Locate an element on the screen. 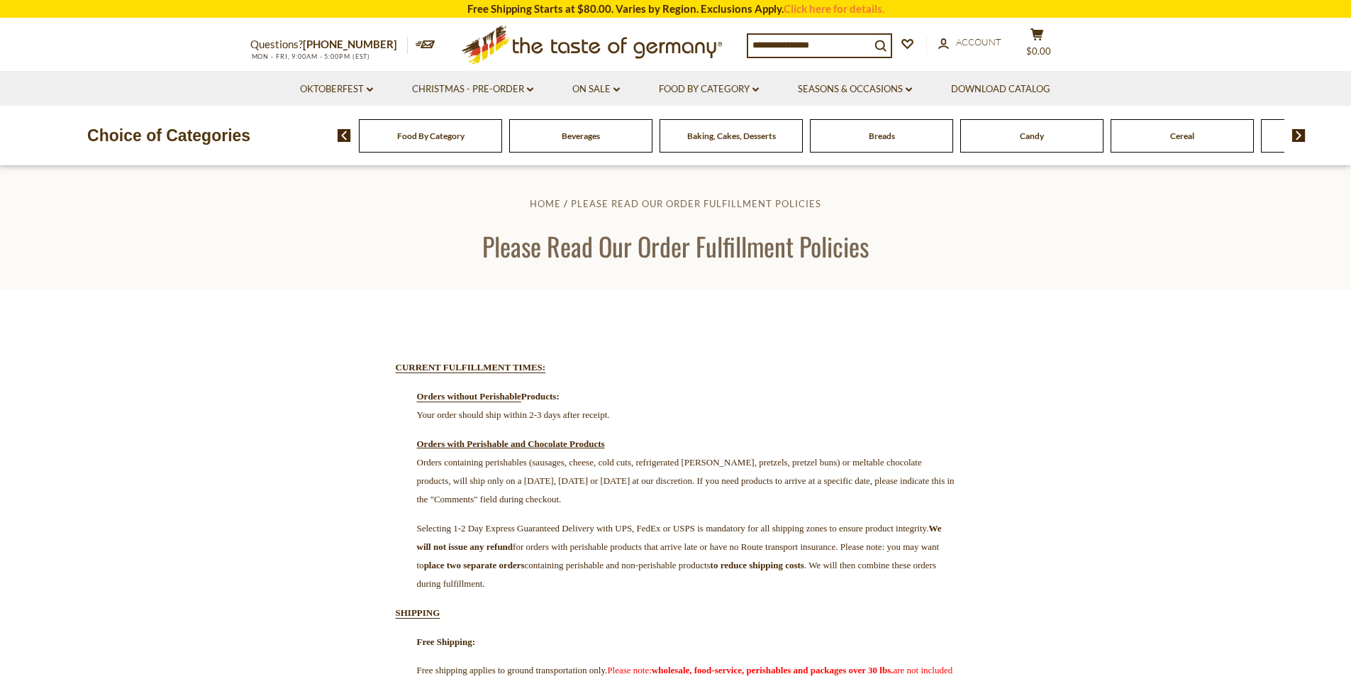 The height and width of the screenshot is (679, 1351). span: for orders with perishable products that arrive late or have no Route transport insurance. Please... is located at coordinates (679, 555).